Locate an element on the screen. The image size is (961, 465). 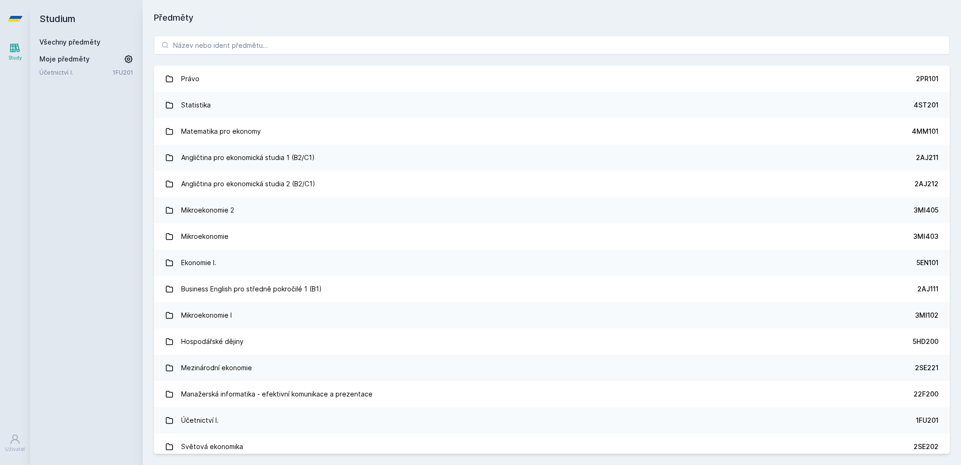
div: 3MI405 is located at coordinates (926, 210).